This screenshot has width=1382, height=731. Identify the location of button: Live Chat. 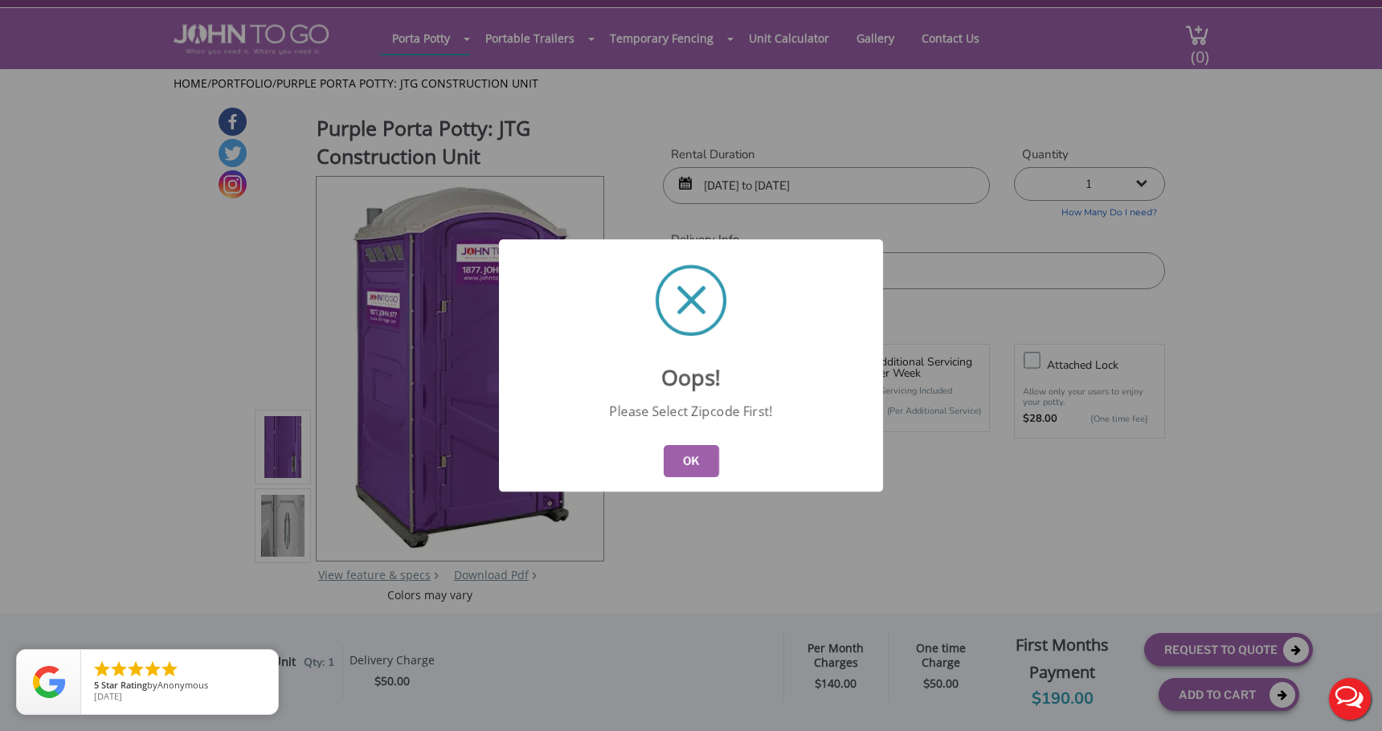
(1350, 699).